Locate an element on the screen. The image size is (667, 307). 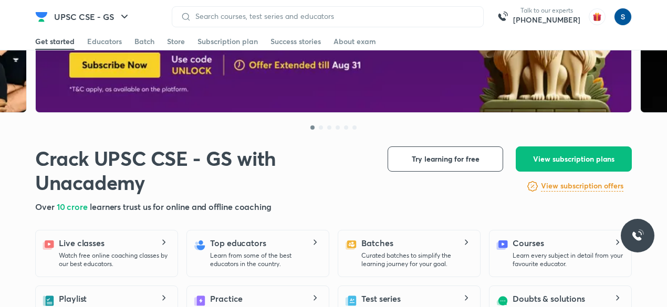
span: 10 crore is located at coordinates (73, 206).